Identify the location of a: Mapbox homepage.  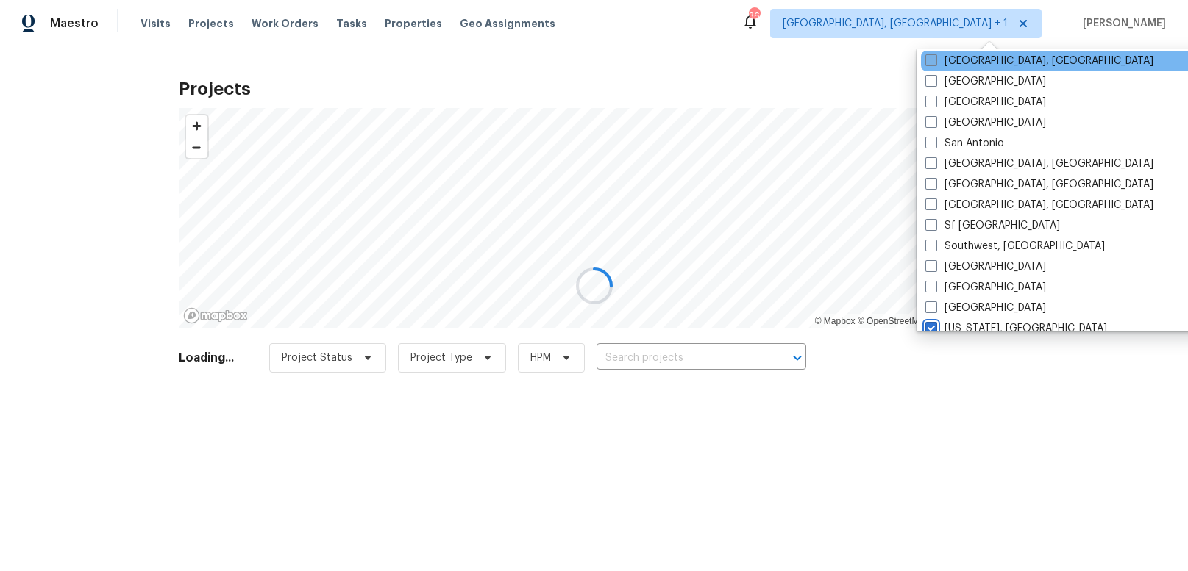
(215, 315).